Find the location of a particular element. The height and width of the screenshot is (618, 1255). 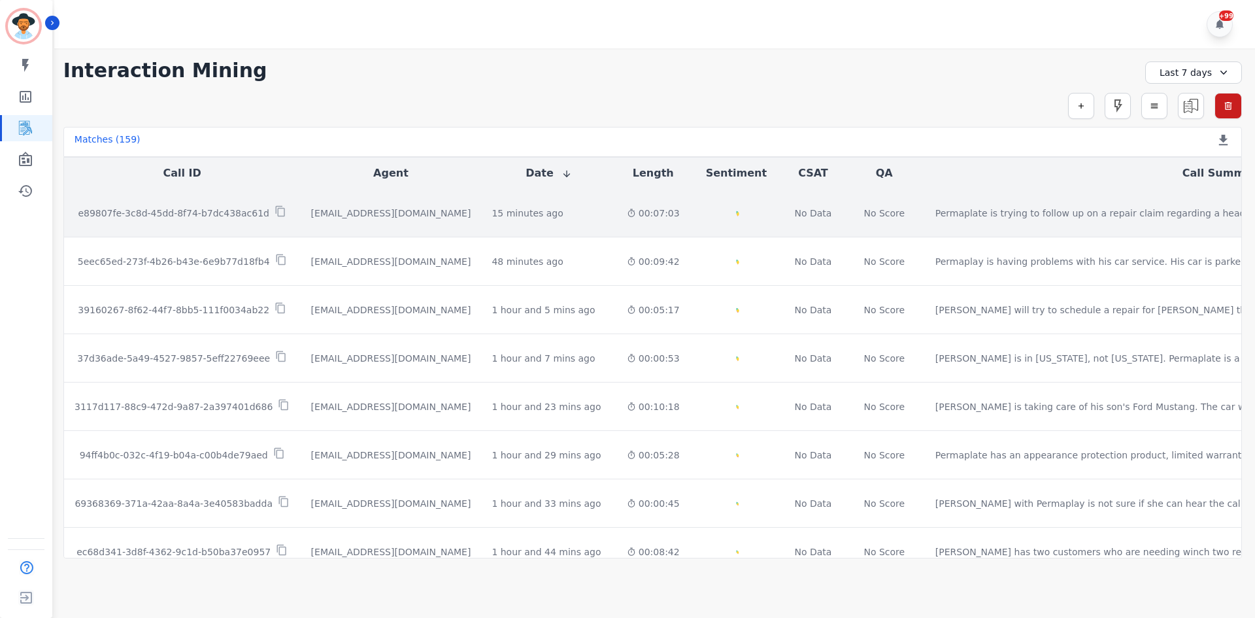

div: 00:00:53 is located at coordinates (653, 358).